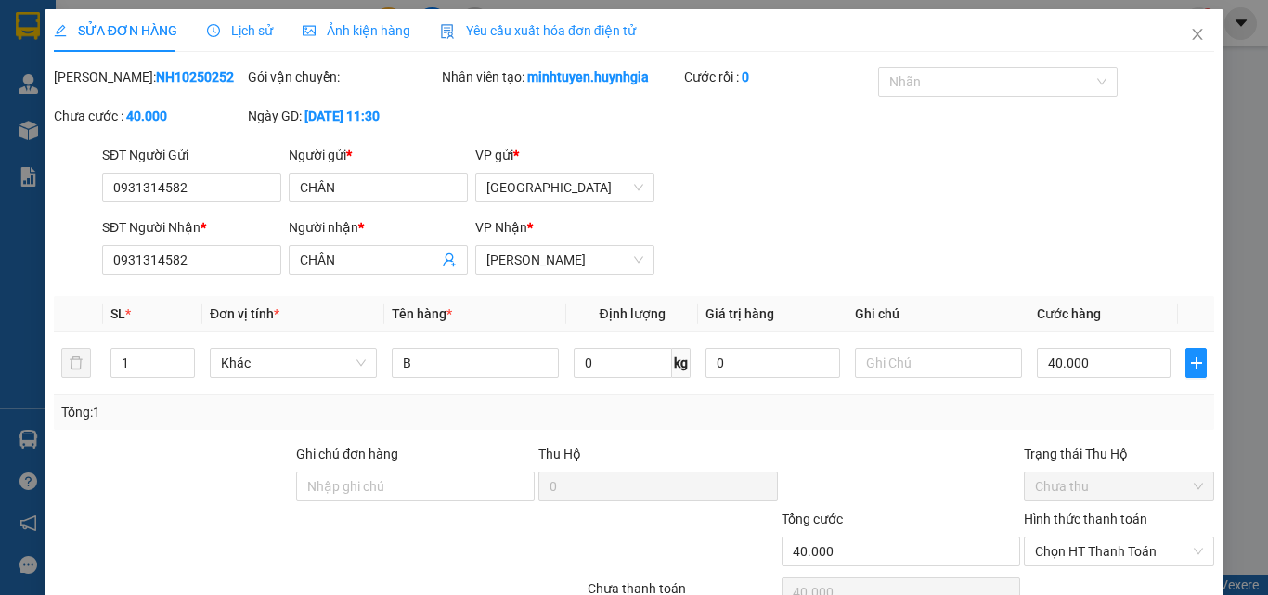 Image resolution: width=1268 pixels, height=595 pixels. Describe the element at coordinates (564, 260) in the screenshot. I see `span: Phạm Ngũ Lão` at that location.